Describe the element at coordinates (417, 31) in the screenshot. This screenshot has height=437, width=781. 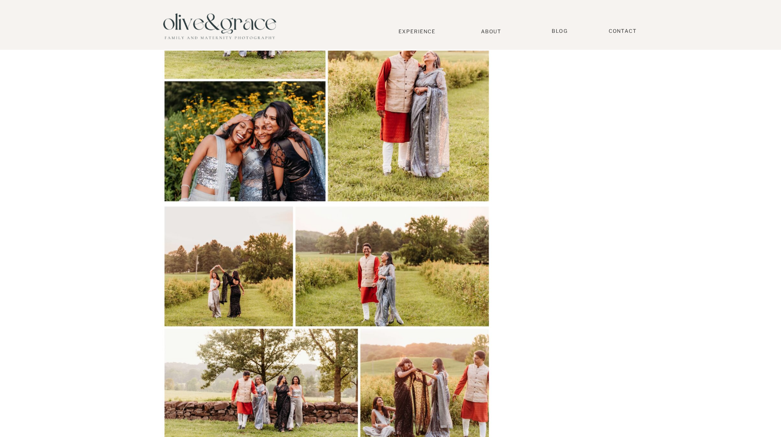
I see `a: Experience` at that location.